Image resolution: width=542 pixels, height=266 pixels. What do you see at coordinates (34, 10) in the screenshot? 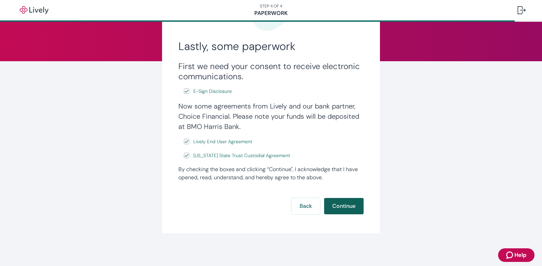
I see `img: Lively` at bounding box center [34, 10].